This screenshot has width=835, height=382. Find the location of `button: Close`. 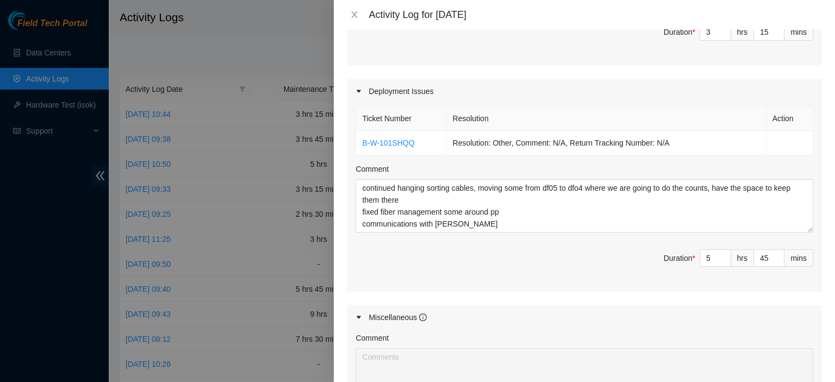

button: Close is located at coordinates (354, 15).